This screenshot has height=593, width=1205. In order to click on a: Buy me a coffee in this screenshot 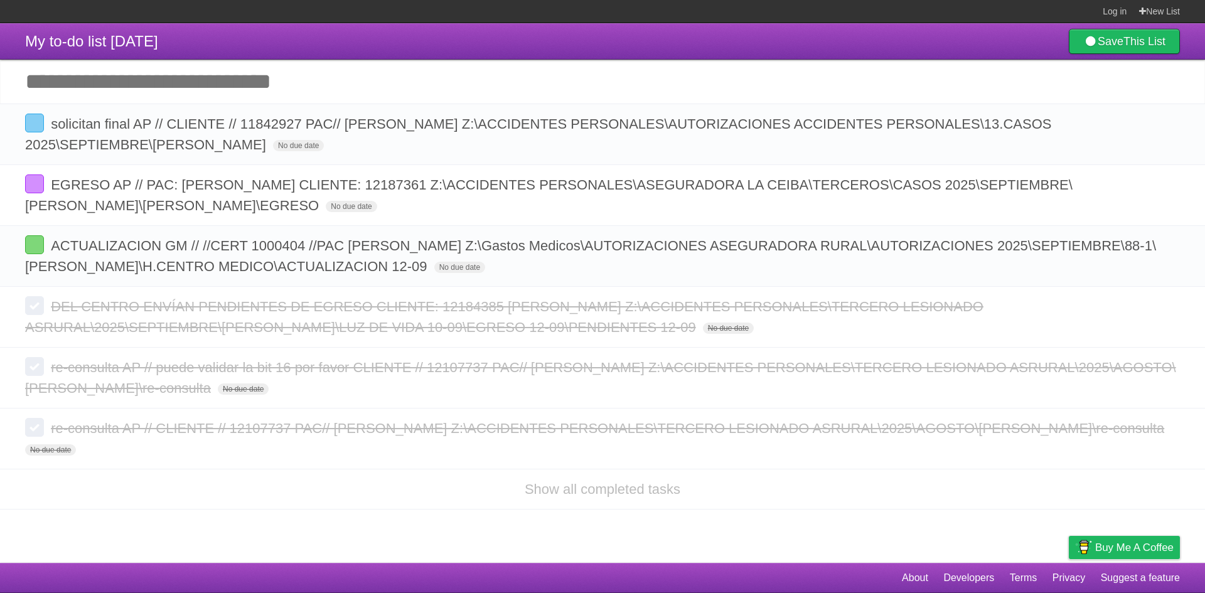, I will do `click(1124, 547)`.